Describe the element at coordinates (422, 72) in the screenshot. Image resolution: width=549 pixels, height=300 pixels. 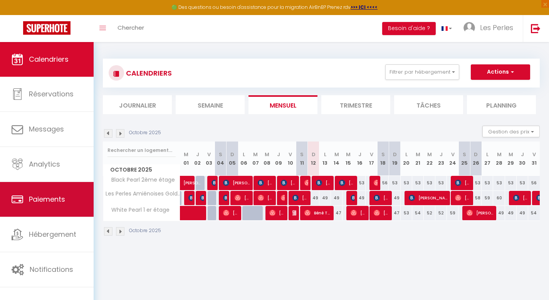
I see `button: Filtrer par hébergement` at that location.